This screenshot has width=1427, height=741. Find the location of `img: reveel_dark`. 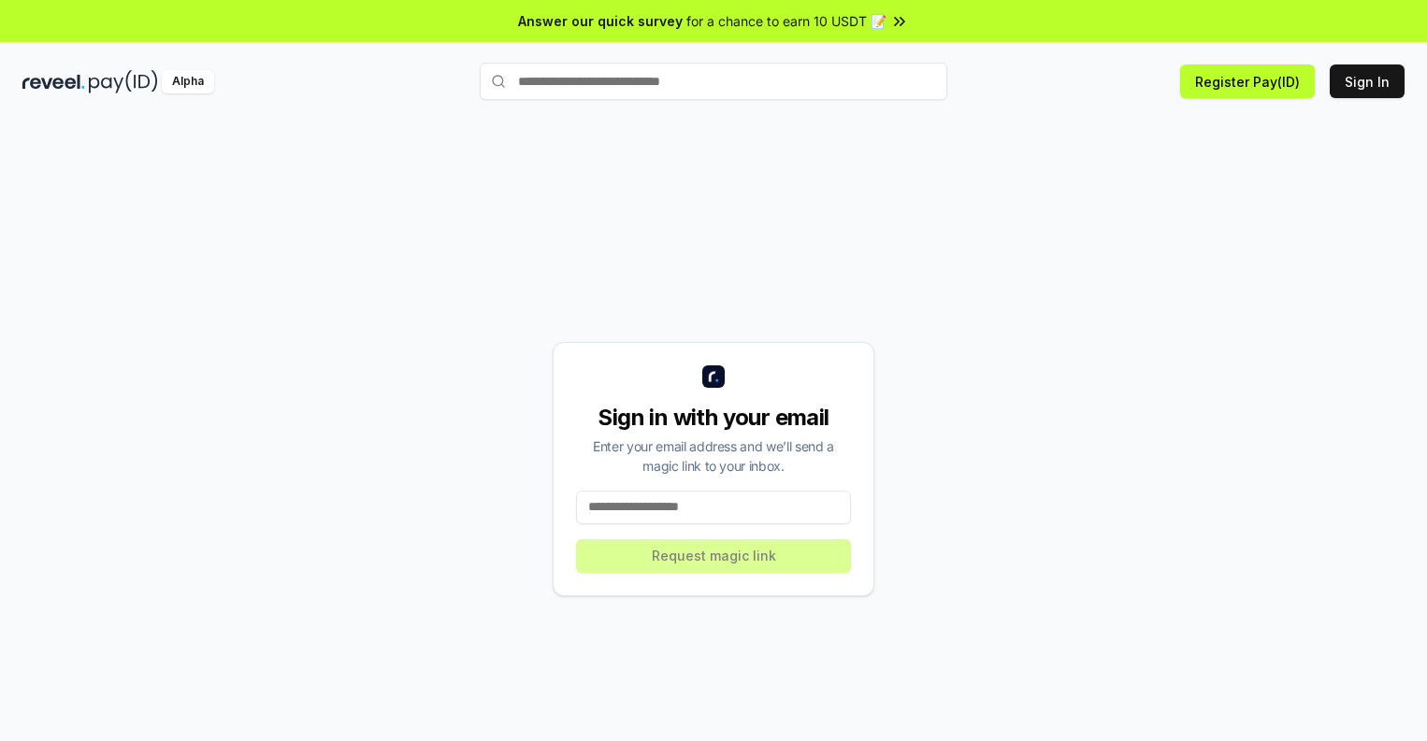

img: reveel_dark is located at coordinates (53, 81).